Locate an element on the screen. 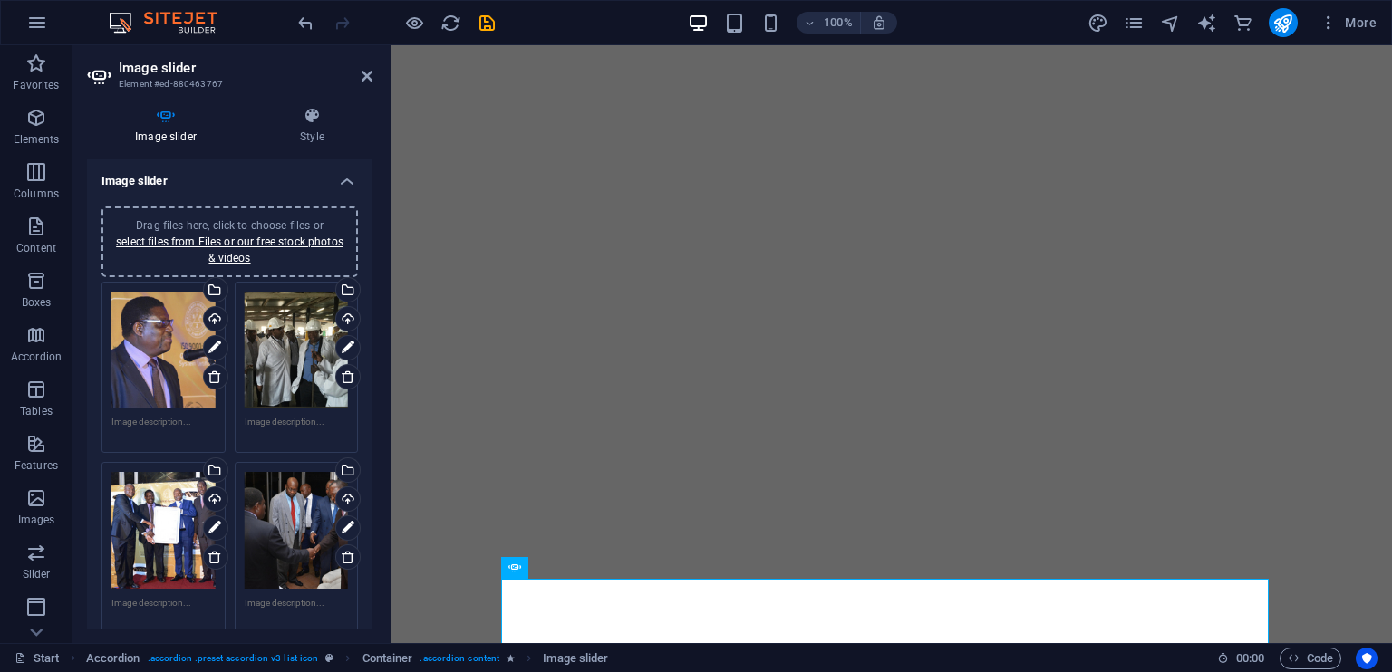 The width and height of the screenshot is (1392, 672). a: Click to cancel selection. Double-click to open Pages is located at coordinates (37, 659).